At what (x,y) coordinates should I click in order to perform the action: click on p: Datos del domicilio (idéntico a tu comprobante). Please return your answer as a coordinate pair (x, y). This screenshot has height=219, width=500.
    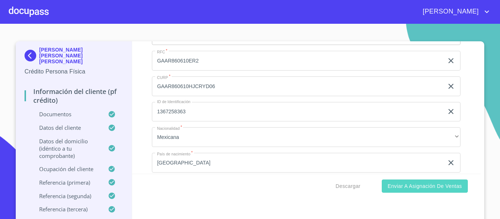
    Looking at the image, I should click on (66, 149).